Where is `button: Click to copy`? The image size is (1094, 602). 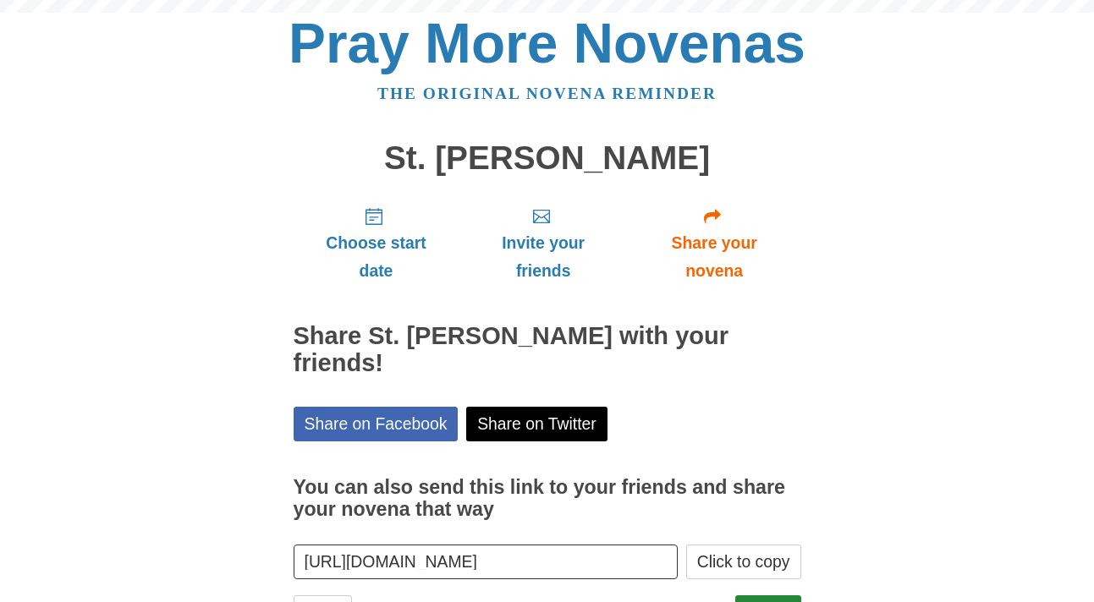 button: Click to copy is located at coordinates (744, 562).